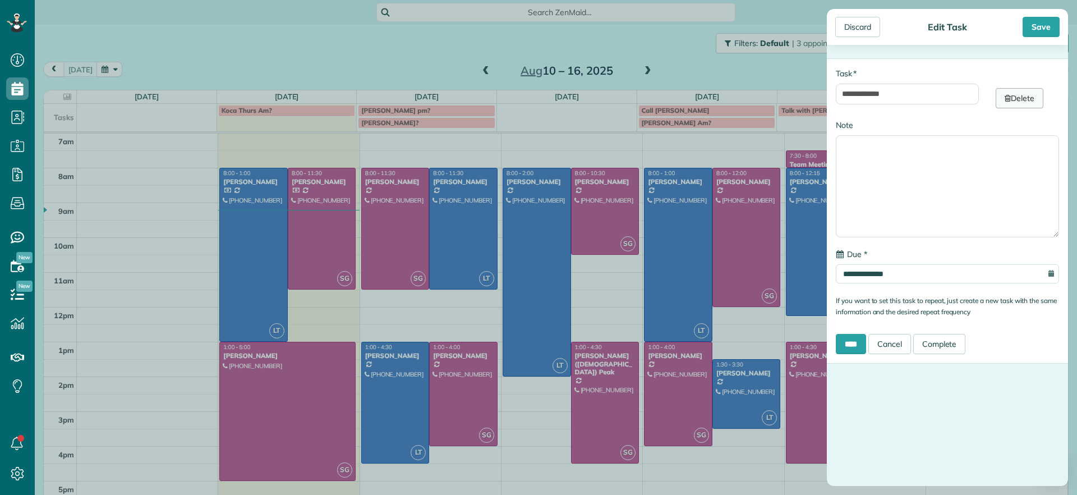 The width and height of the screenshot is (1077, 495). What do you see at coordinates (939, 344) in the screenshot?
I see `a: Complete` at bounding box center [939, 344].